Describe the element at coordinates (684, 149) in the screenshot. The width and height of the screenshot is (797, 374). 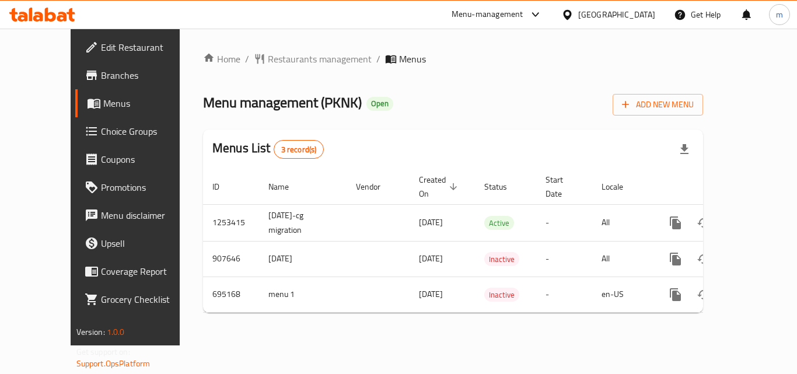
I see `div: Export file` at that location.